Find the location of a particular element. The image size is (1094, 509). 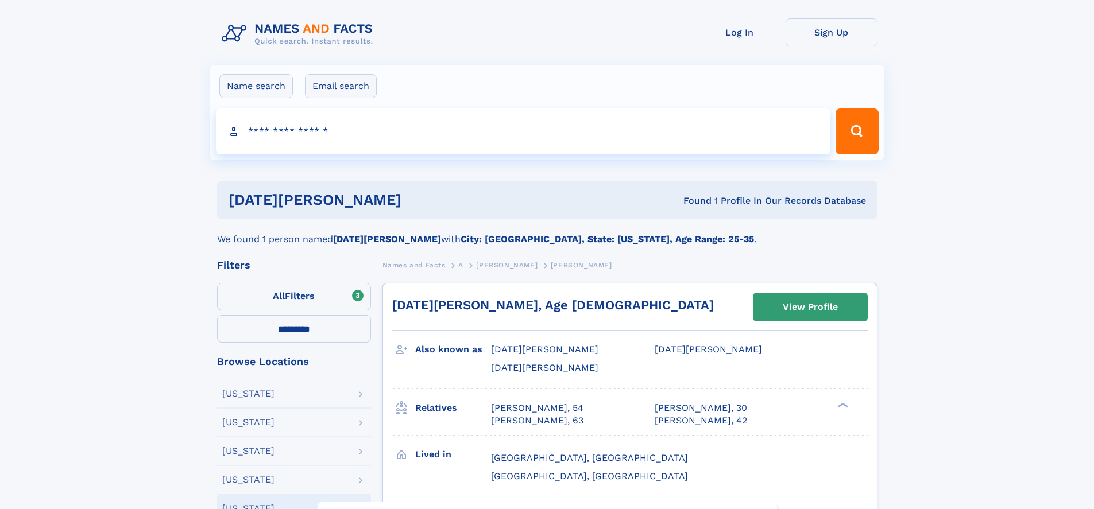

h3: Lived in is located at coordinates (453, 455).